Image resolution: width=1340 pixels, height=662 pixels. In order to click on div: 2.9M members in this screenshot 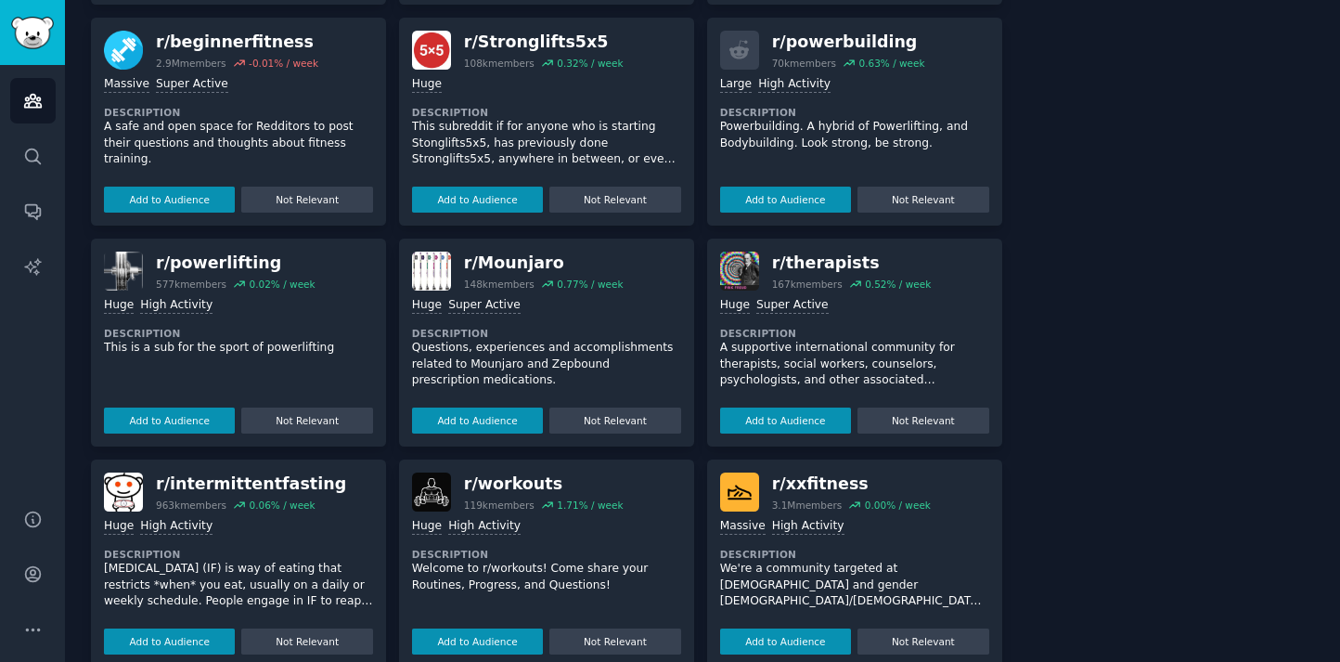, I will do `click(191, 63)`.